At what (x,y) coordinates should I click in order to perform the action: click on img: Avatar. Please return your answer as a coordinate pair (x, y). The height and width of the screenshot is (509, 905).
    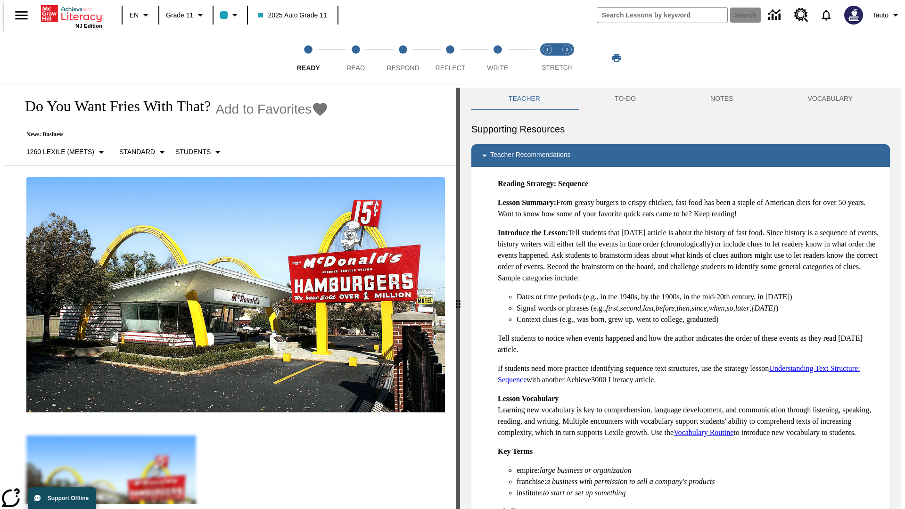
    Looking at the image, I should click on (854, 15).